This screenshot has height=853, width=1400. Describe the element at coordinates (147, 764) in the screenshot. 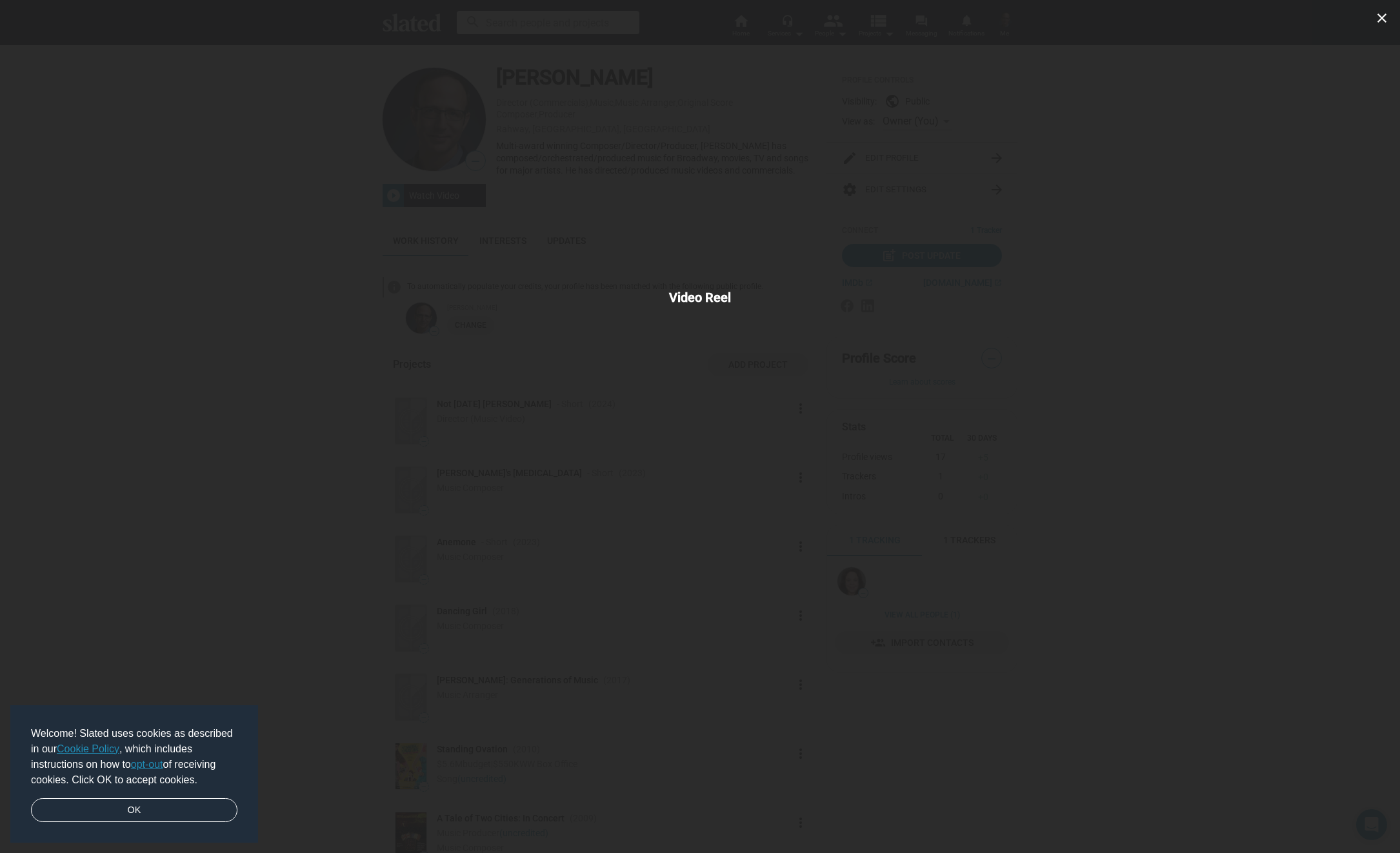

I see `a: opt-out` at that location.